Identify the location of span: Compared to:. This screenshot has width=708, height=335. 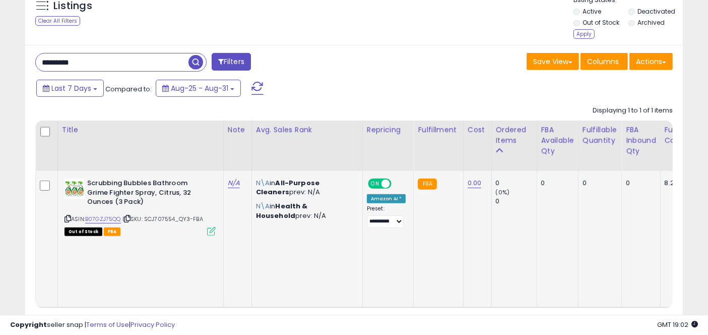
(129, 89).